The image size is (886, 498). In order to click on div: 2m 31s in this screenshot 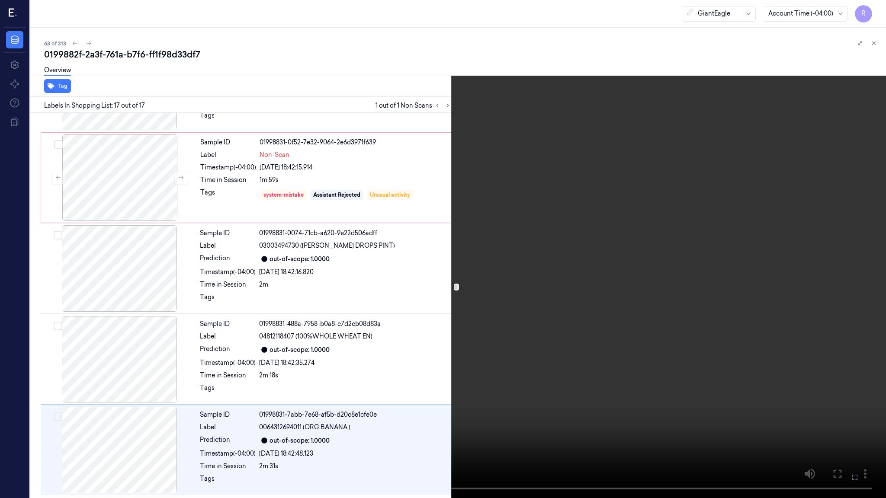, I will do `click(355, 466)`.